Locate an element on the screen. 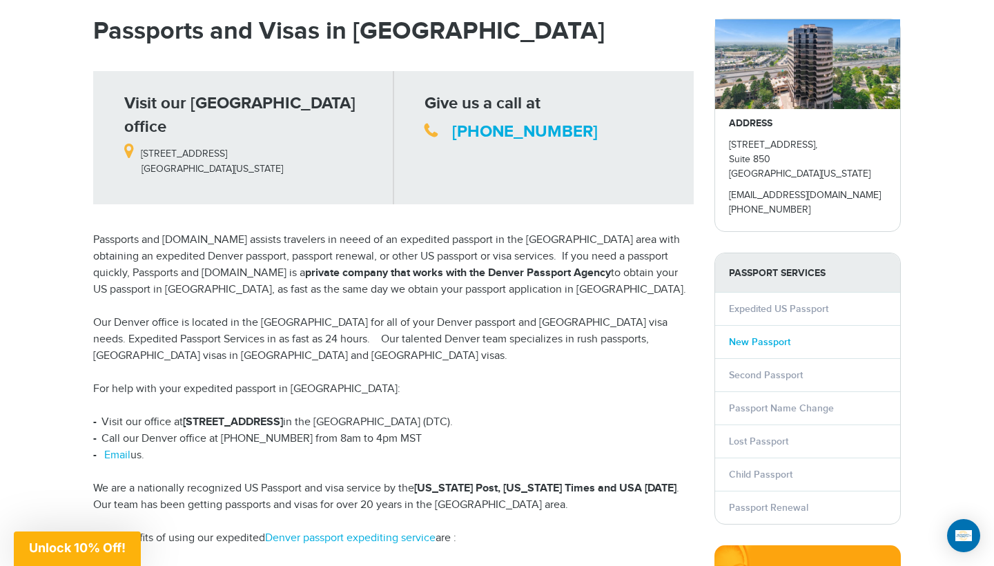 The width and height of the screenshot is (994, 566). strong: PASSPORT SERVICES is located at coordinates (808, 273).